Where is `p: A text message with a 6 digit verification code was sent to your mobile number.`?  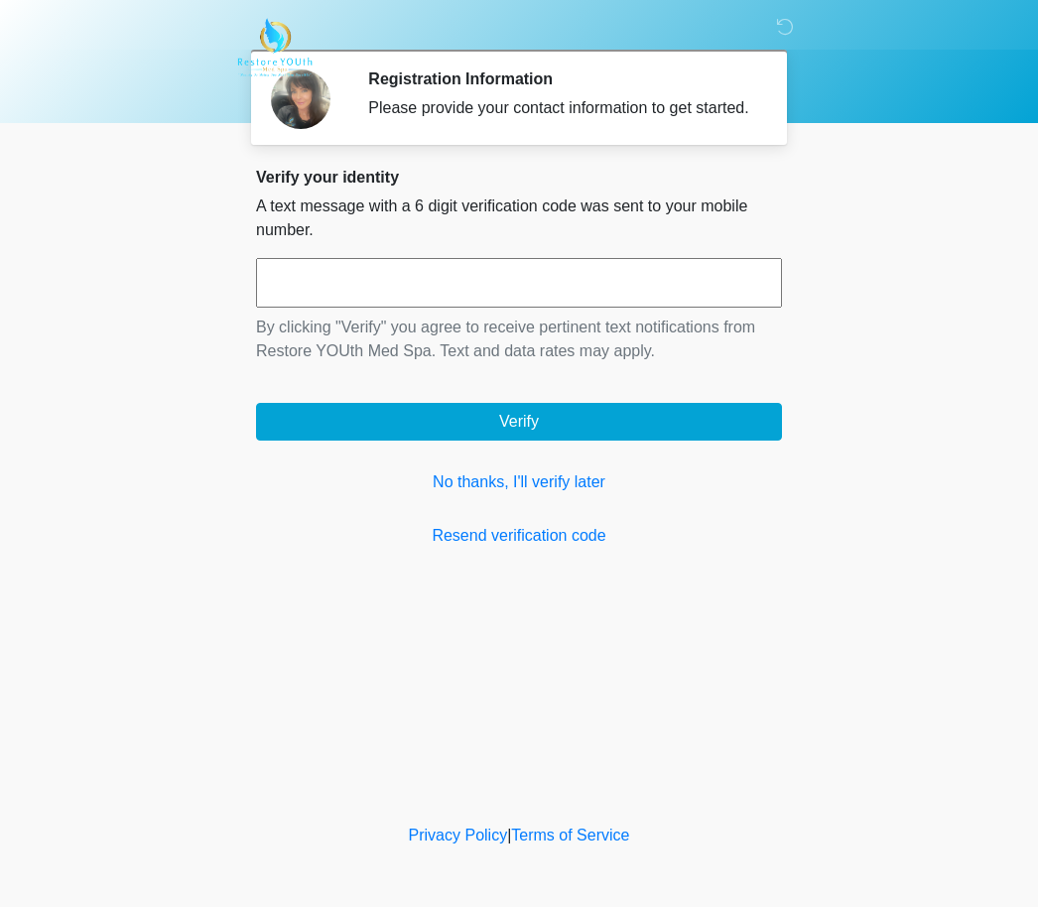 p: A text message with a 6 digit verification code was sent to your mobile number. is located at coordinates (519, 218).